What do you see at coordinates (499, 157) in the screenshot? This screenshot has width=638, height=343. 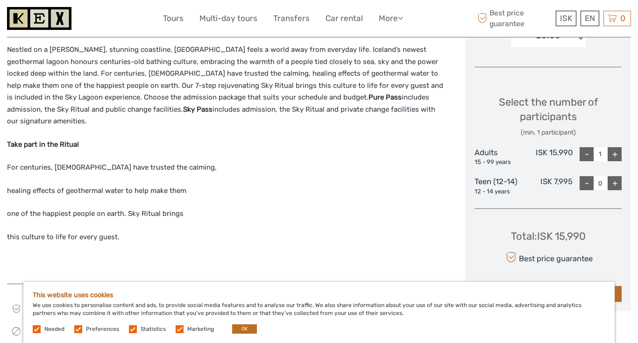 I see `div: Adults` at bounding box center [499, 157].